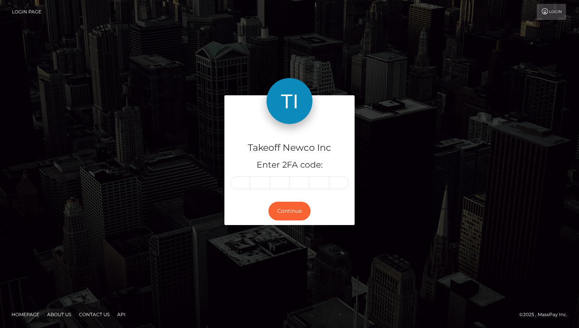 The height and width of the screenshot is (328, 579). Describe the element at coordinates (290, 148) in the screenshot. I see `h4: Takeoff Newco Inc` at that location.